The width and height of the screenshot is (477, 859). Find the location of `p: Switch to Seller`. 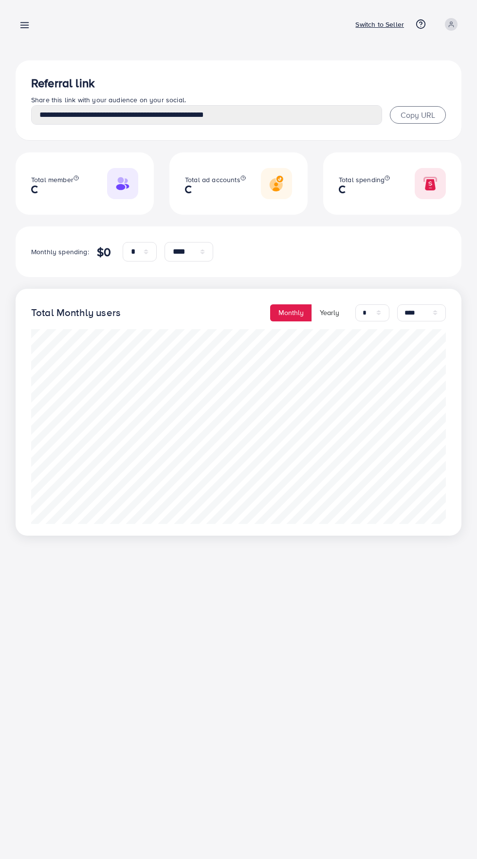

p: Switch to Seller is located at coordinates (380, 24).